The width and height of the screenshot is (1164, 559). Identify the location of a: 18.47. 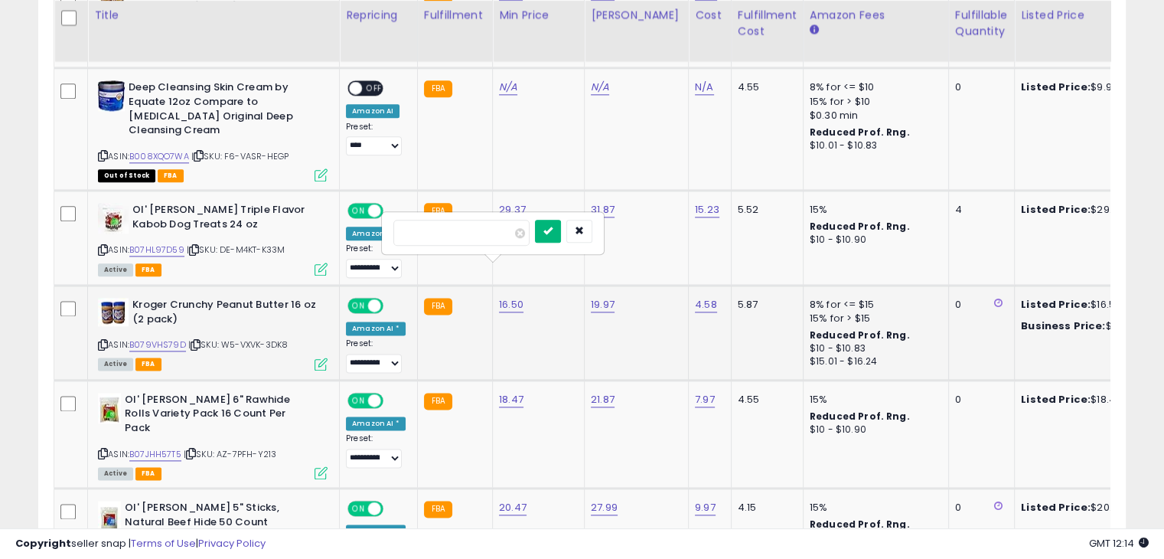
(511, 399).